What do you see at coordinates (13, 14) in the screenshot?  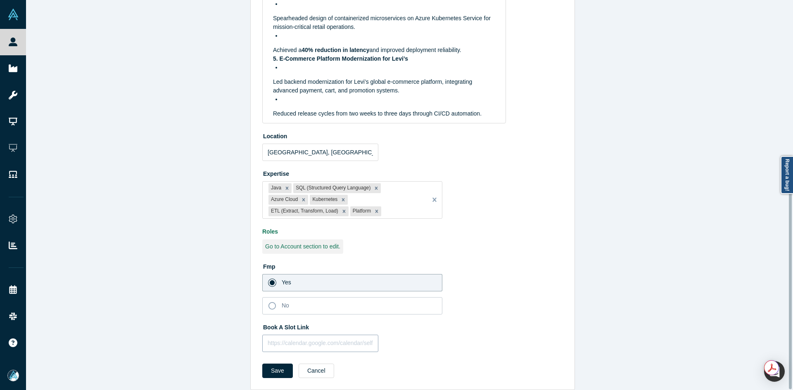 I see `img: Alchemist Vault Logo` at bounding box center [13, 14].